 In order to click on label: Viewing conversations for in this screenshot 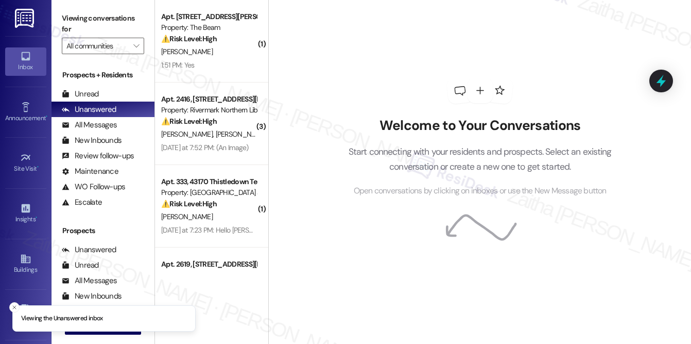, I will do `click(103, 24)`.